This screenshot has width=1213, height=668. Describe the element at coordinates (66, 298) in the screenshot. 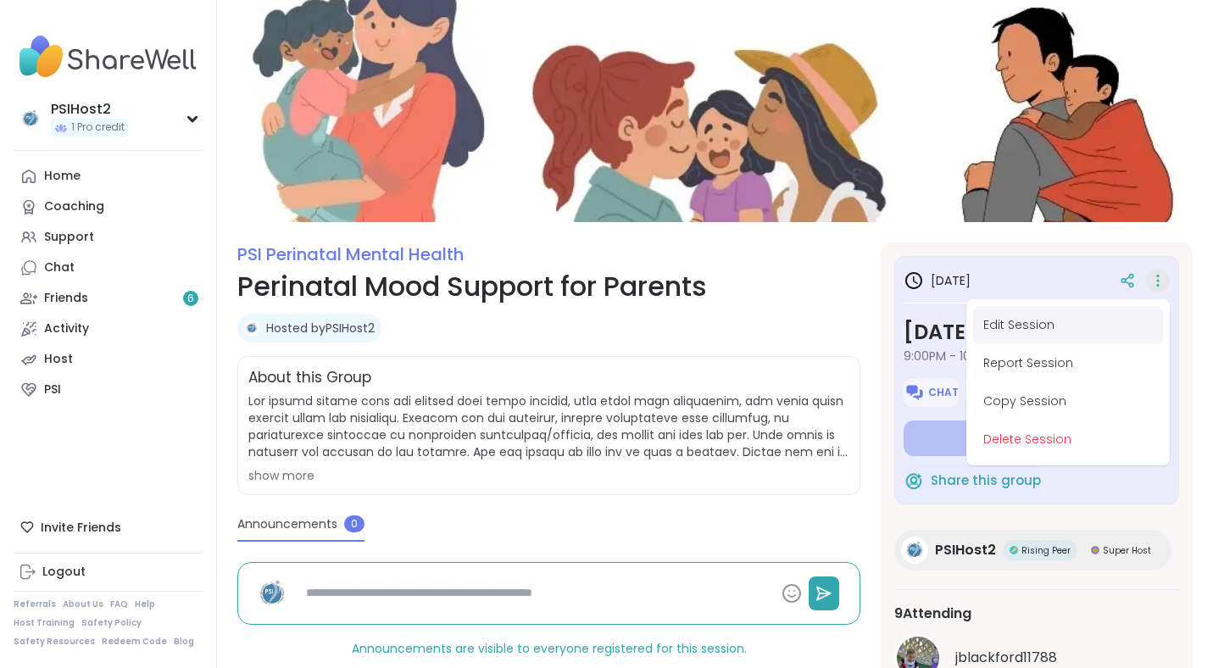

I see `div: Friends` at that location.